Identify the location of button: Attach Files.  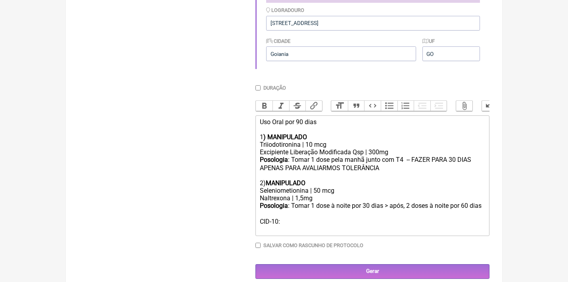
(464, 106).